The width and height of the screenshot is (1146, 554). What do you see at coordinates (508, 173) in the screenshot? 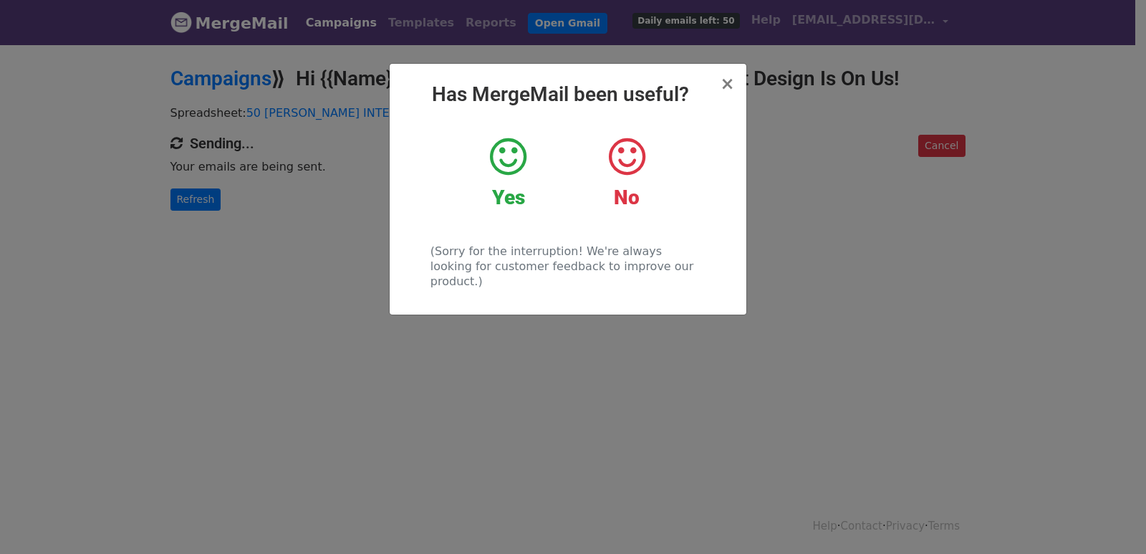
I see `a: Yes` at bounding box center [508, 173].